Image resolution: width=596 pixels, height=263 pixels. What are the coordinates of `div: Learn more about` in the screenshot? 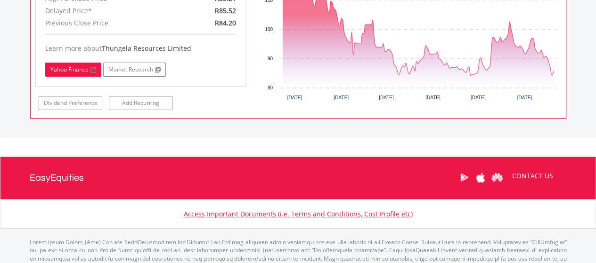 It's located at (141, 49).